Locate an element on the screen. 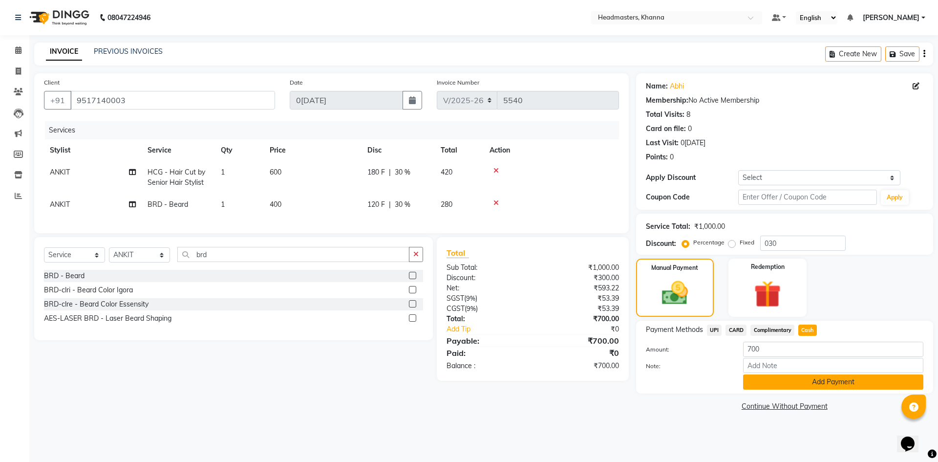 This screenshot has height=462, width=938. th: Action is located at coordinates (551, 150).